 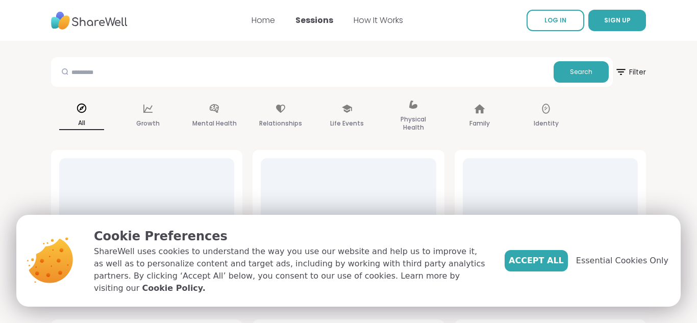 I want to click on a: LOG IN, so click(x=555, y=20).